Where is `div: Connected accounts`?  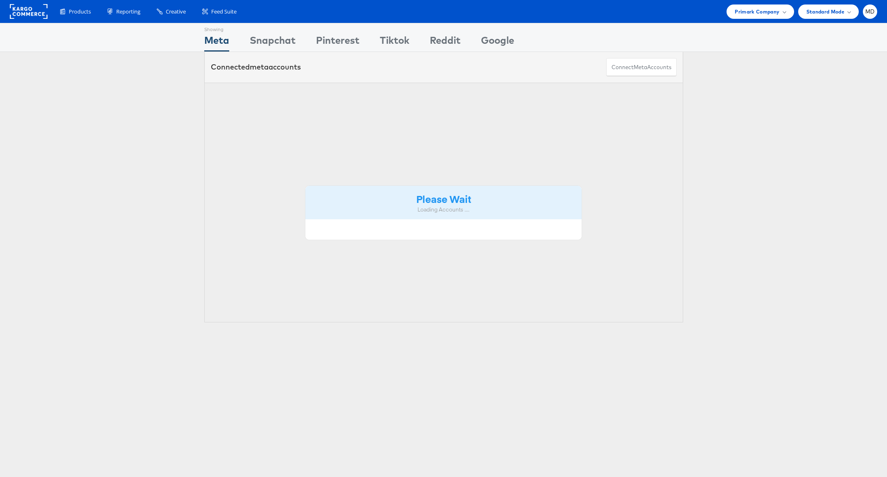 div: Connected accounts is located at coordinates (256, 67).